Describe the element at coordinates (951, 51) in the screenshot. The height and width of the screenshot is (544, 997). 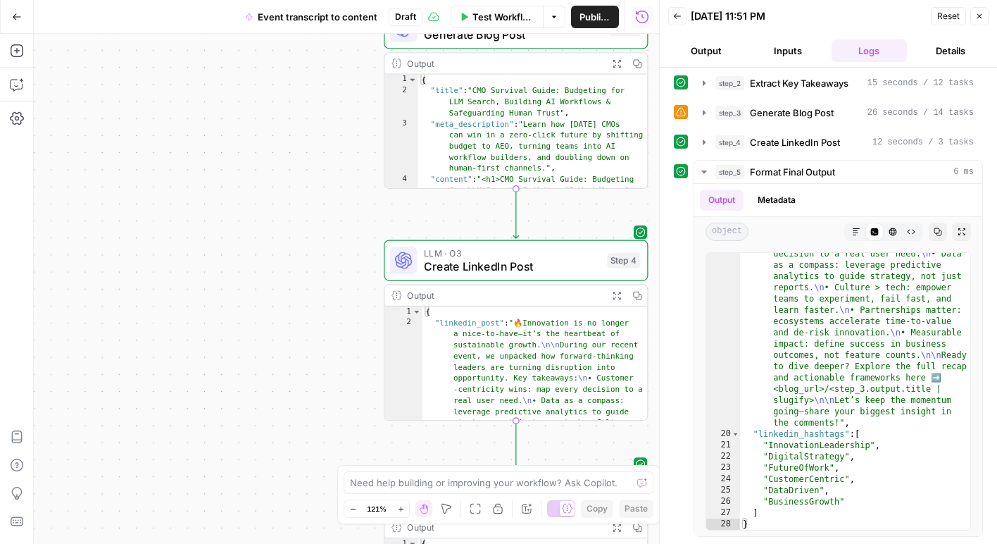
I see `button: Details` at that location.